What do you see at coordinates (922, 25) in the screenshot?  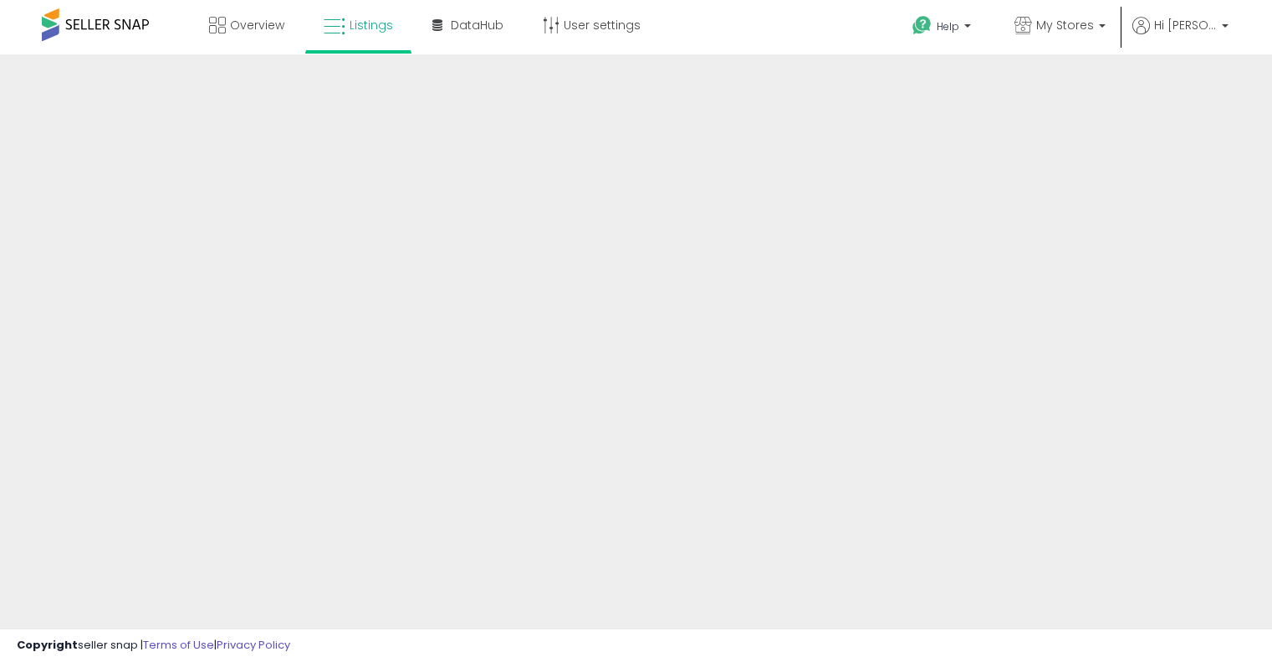 I see `i: Get Help` at bounding box center [922, 25].